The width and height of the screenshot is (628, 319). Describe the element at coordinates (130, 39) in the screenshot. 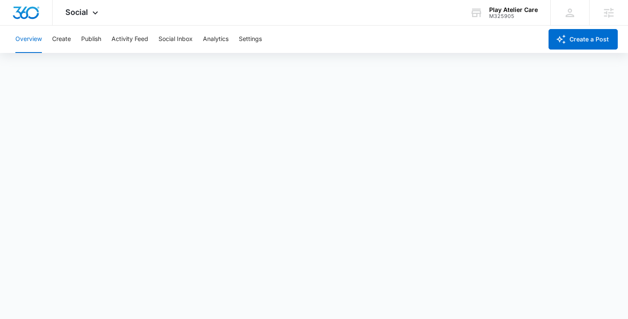

I see `button: Activity Feed` at that location.